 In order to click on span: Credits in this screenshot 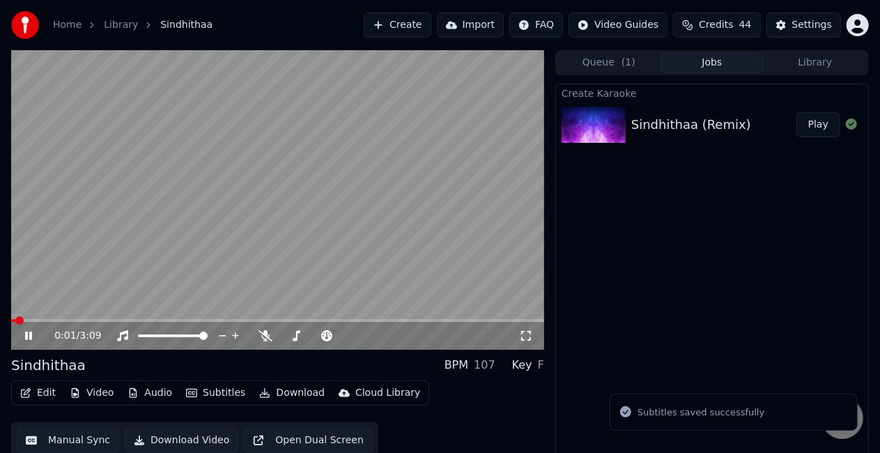, I will do `click(716, 25)`.